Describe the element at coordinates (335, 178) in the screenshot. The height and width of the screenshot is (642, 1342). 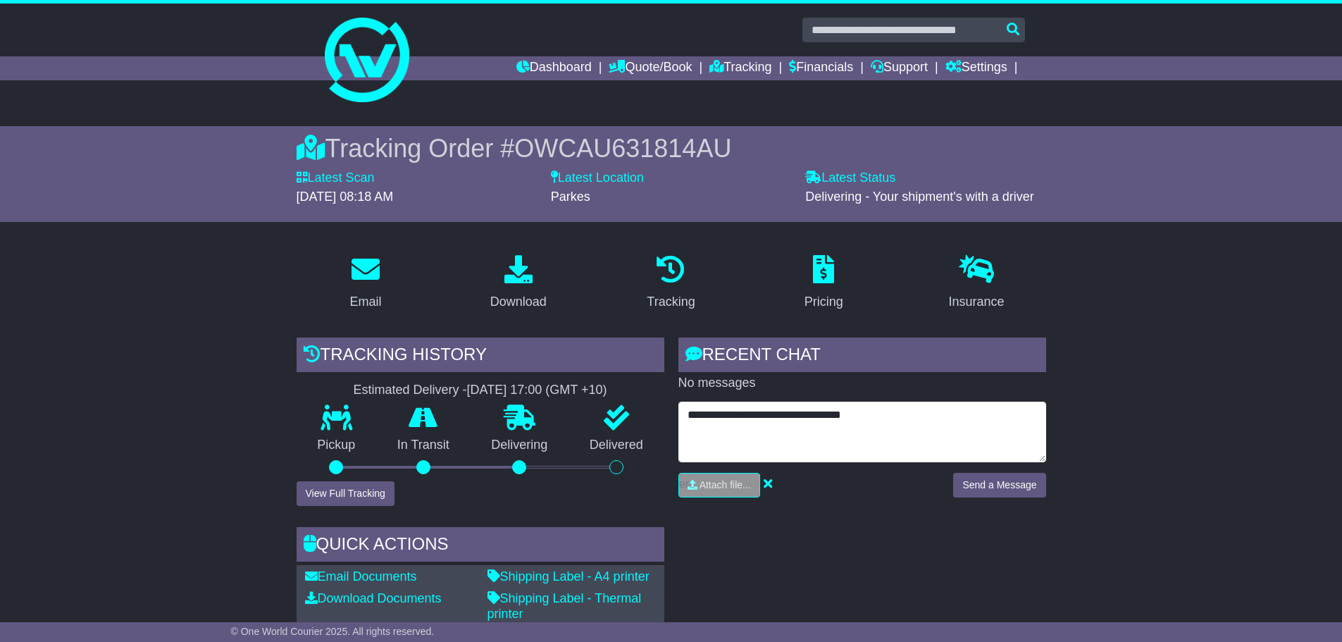
I see `label: Latest Scan` at that location.